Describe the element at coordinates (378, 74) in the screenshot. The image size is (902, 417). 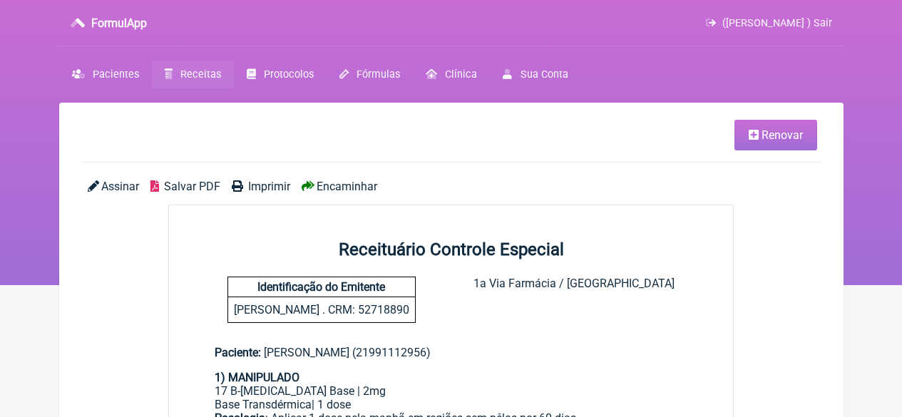
I see `span: Fórmulas` at that location.